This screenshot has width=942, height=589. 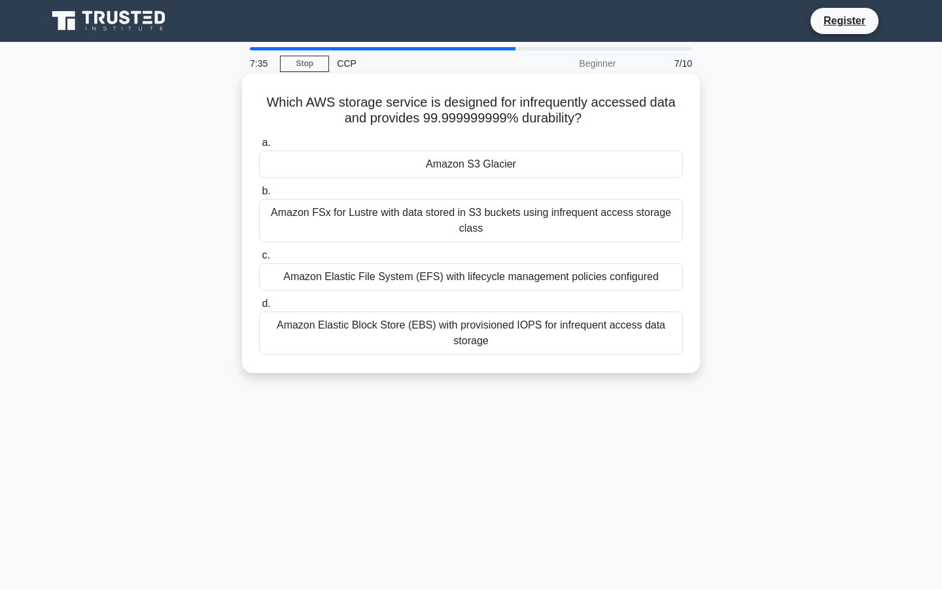 What do you see at coordinates (471, 220) in the screenshot?
I see `div: Amazon FSx for Lustre with data stored in S3 buckets using infrequent access storage class` at bounding box center [471, 220].